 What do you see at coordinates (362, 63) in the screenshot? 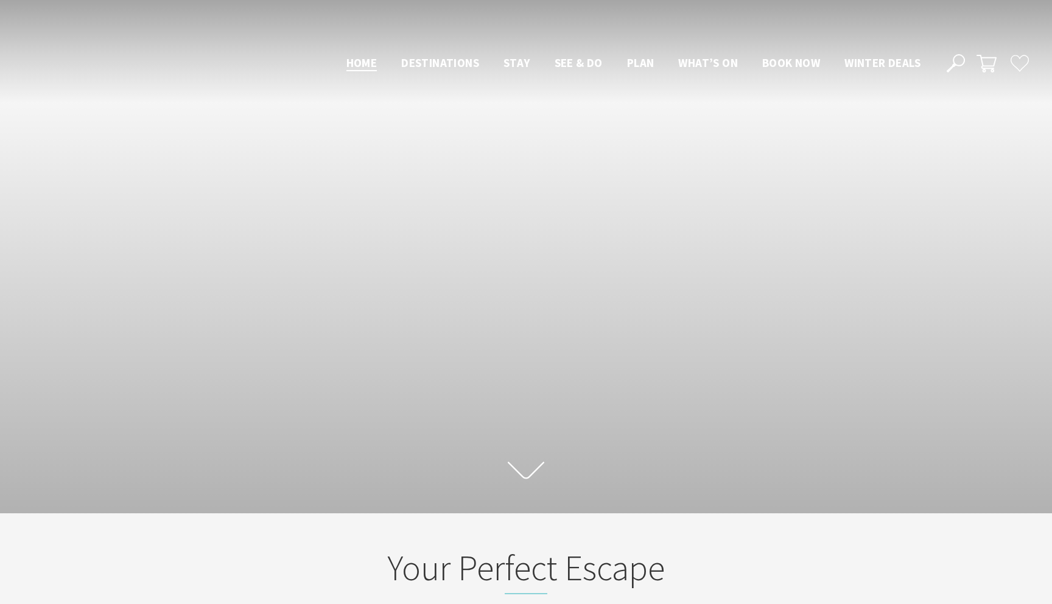
I see `span: Home` at bounding box center [362, 63].